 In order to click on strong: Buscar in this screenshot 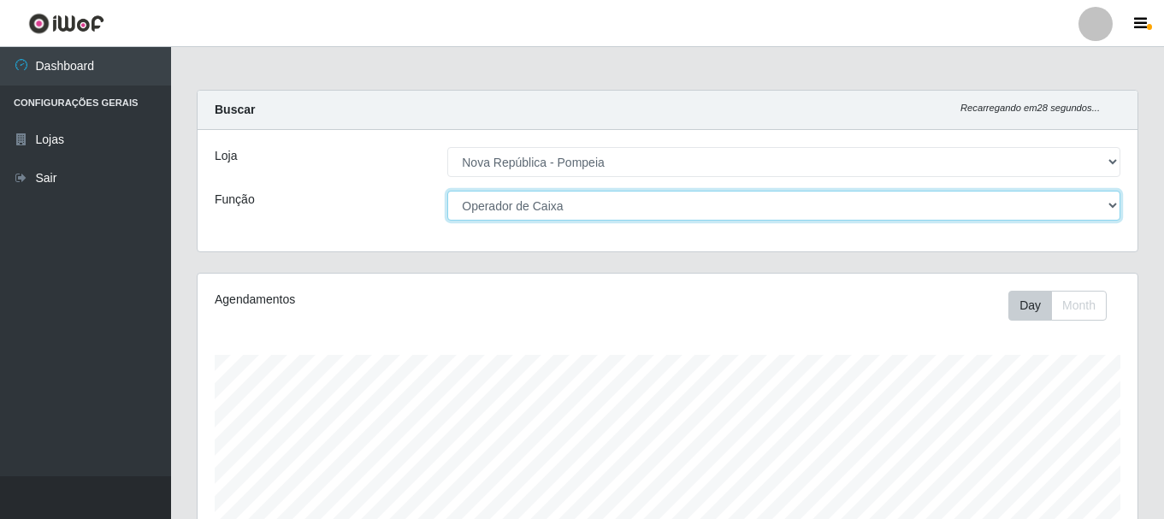, I will do `click(234, 109)`.